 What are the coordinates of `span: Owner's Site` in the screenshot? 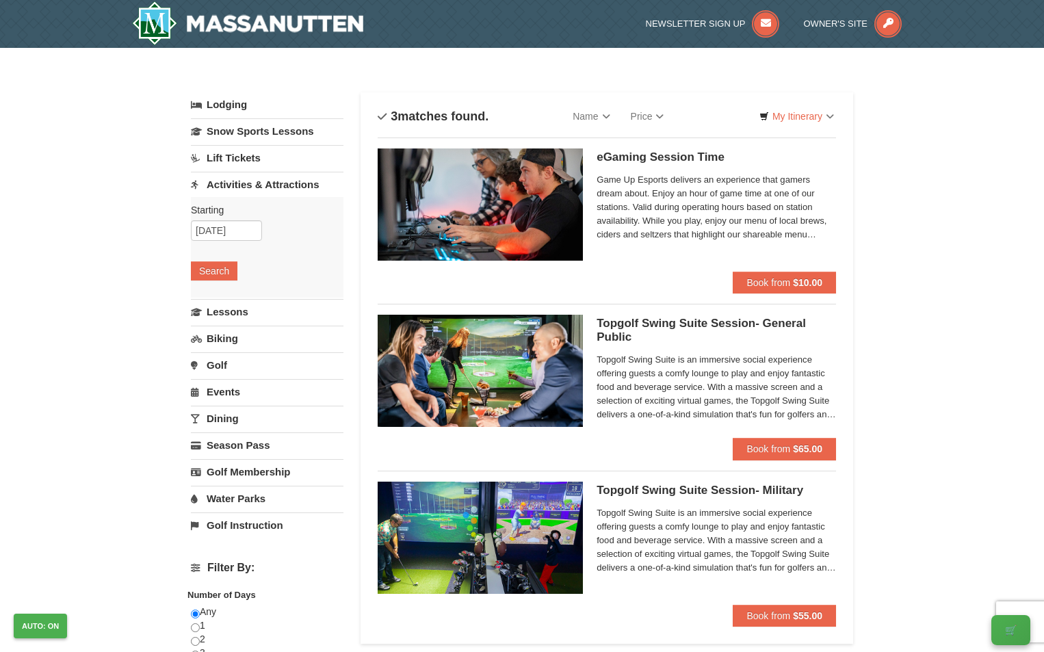 It's located at (836, 23).